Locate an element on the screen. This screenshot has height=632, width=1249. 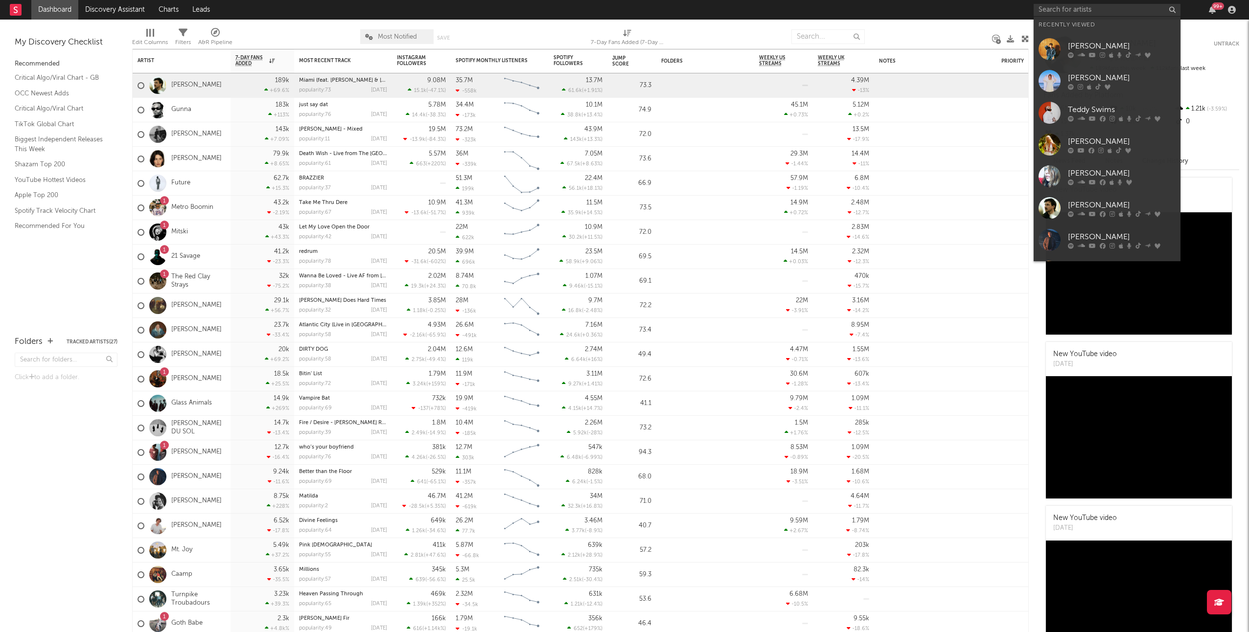
div: 73.2M is located at coordinates (464, 129).